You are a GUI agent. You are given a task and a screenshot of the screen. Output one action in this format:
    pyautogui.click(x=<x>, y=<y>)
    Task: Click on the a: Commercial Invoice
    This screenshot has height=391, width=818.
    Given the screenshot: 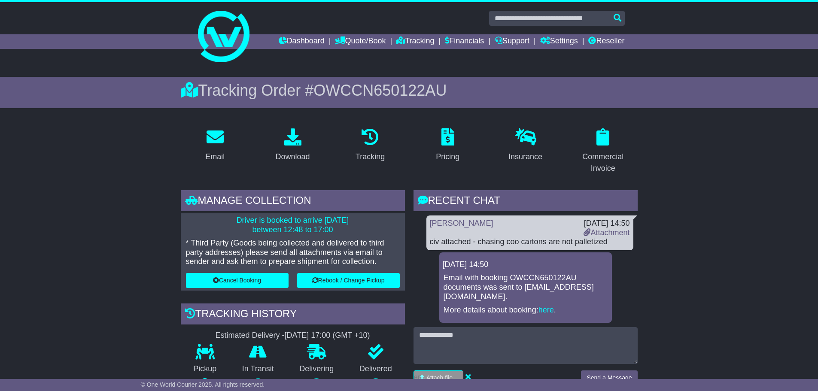 What is the action you would take?
    pyautogui.click(x=603, y=151)
    